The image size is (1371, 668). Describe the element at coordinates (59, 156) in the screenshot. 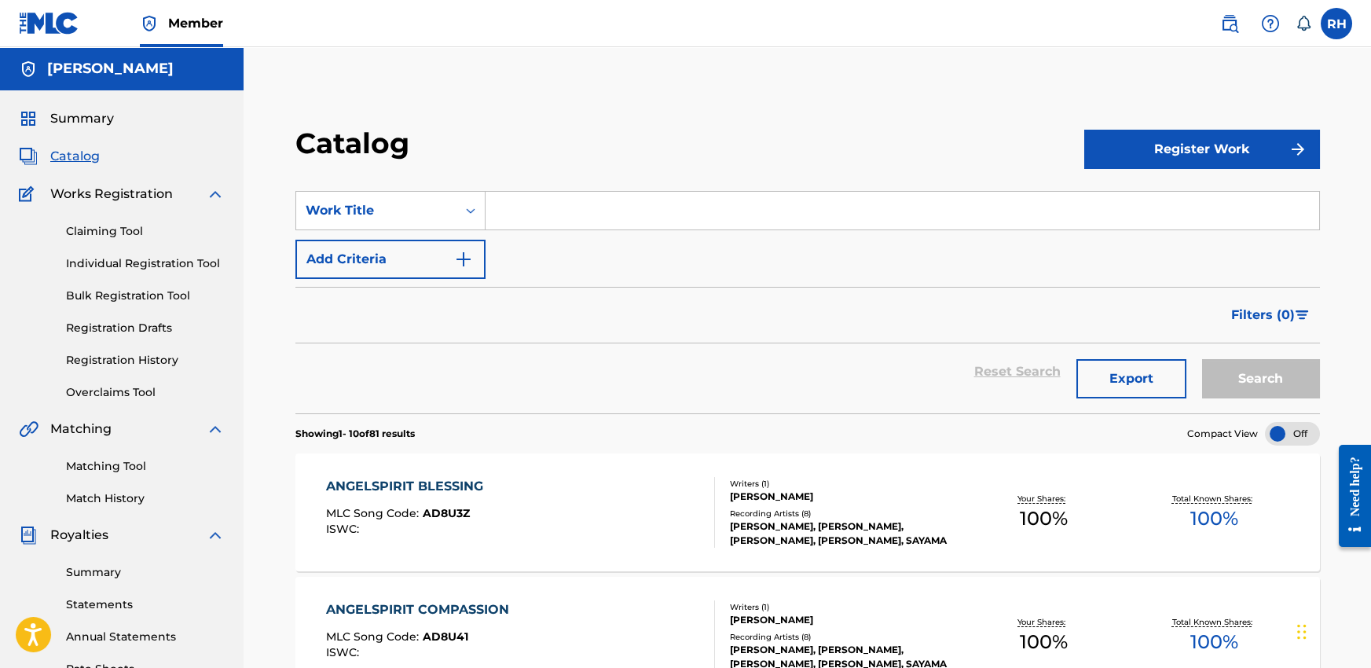

I see `a: CatalogCatalog` at that location.